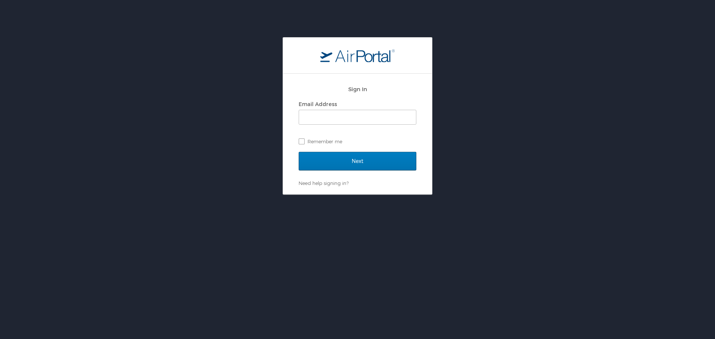 The height and width of the screenshot is (339, 715). I want to click on h2: Sign In, so click(358, 89).